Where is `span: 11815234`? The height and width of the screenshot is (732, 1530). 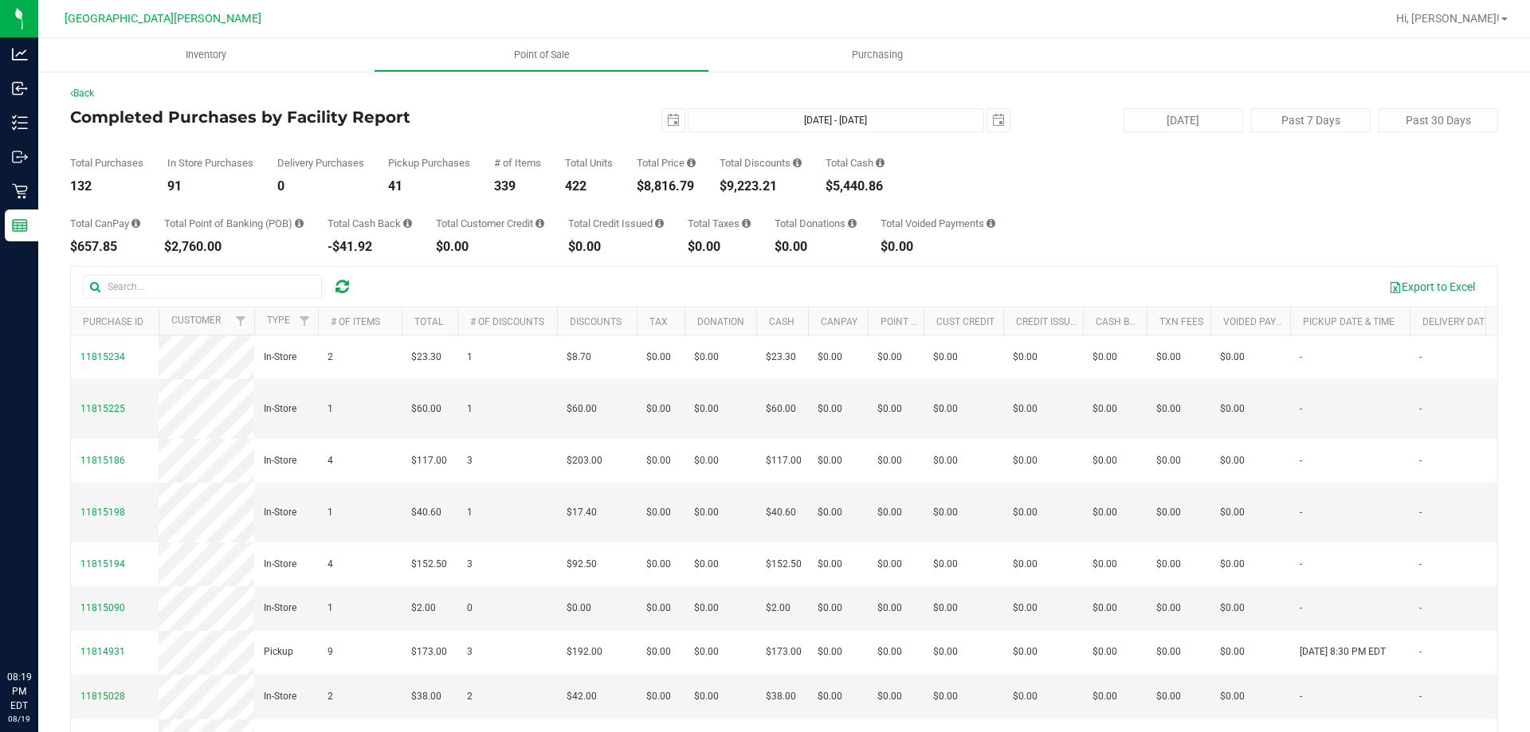
span: 11815234 is located at coordinates (103, 357).